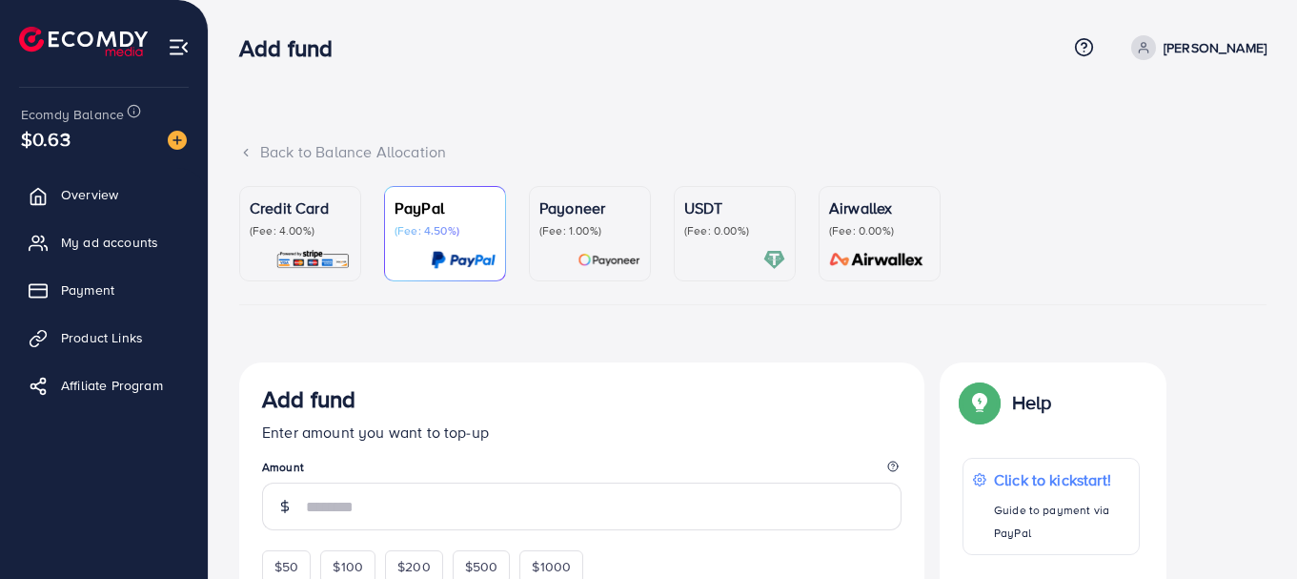  I want to click on legend: Amount, so click(581, 470).